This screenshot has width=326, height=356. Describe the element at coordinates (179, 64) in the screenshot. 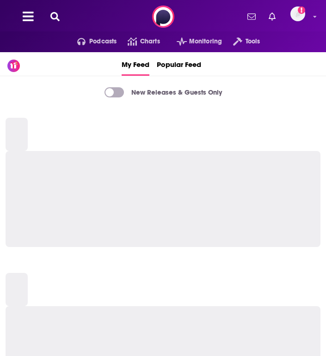

I see `a: Popular Feed` at that location.